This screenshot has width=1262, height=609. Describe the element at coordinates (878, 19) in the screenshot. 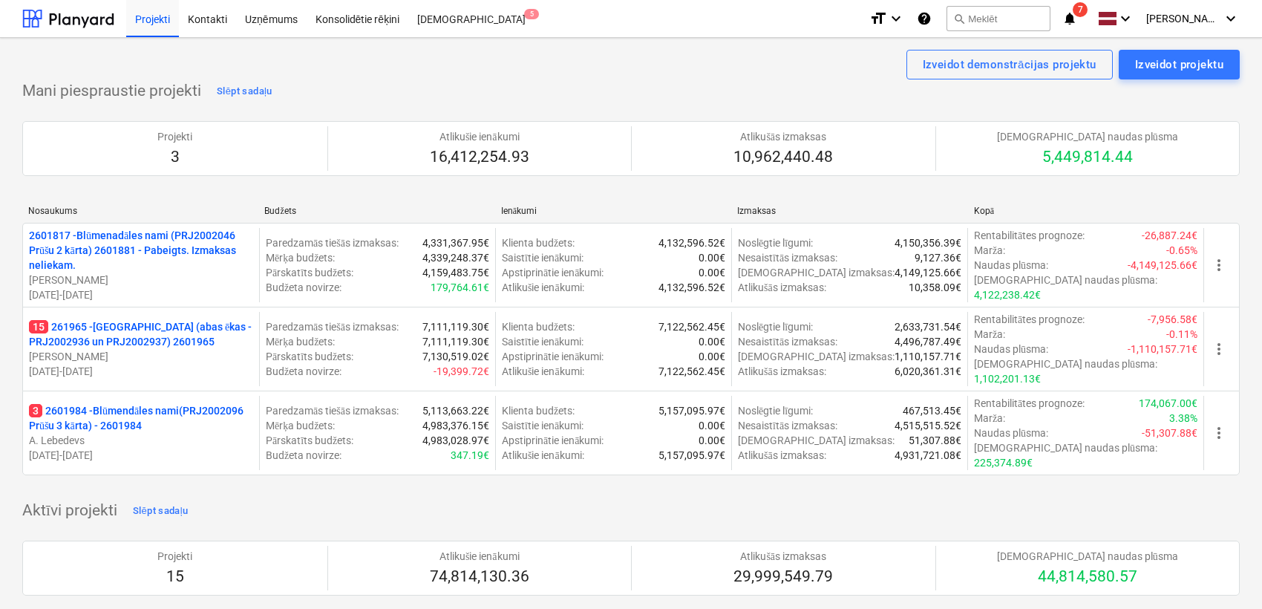

I see `i: format_size` at that location.